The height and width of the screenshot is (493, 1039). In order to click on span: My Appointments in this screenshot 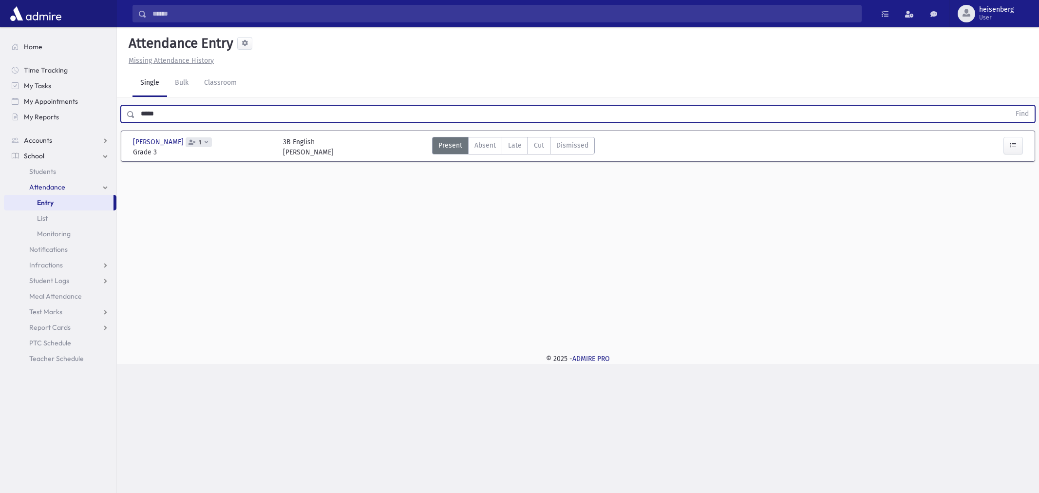, I will do `click(51, 101)`.